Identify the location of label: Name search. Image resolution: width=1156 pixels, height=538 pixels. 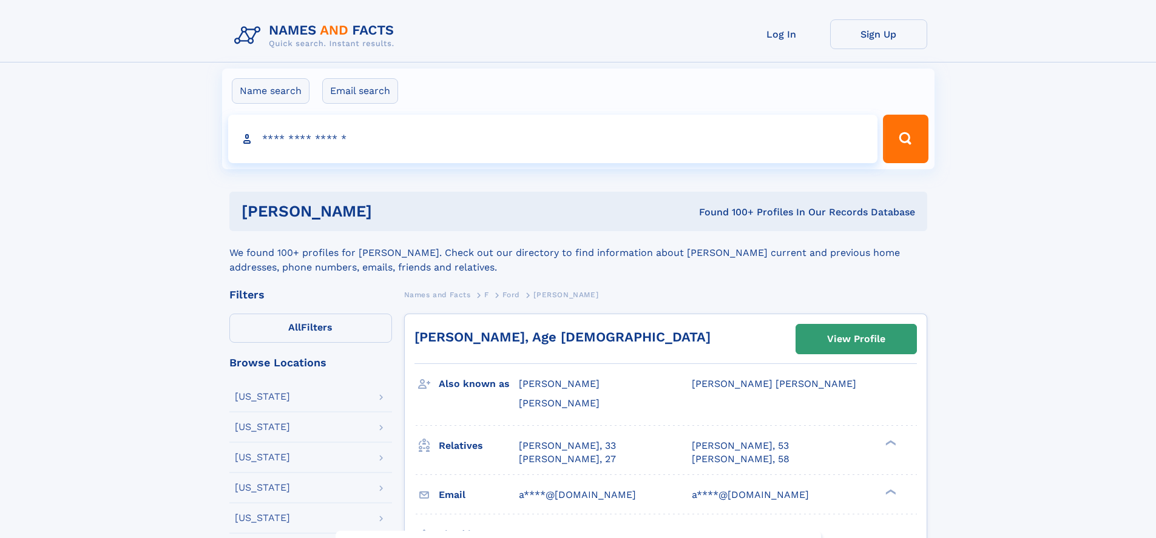
(271, 91).